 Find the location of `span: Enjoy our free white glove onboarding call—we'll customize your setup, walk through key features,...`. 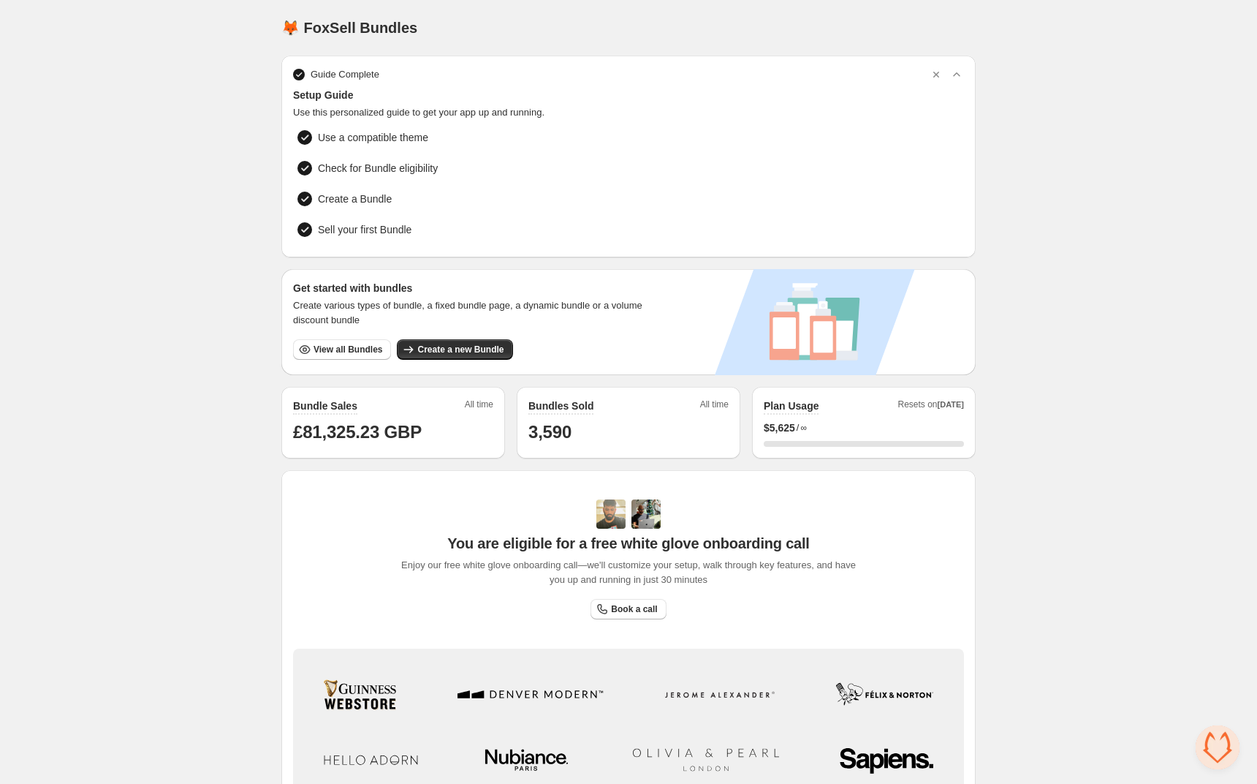

span: Enjoy our free white glove onboarding call—we'll customize your setup, walk through key features,... is located at coordinates (629, 572).